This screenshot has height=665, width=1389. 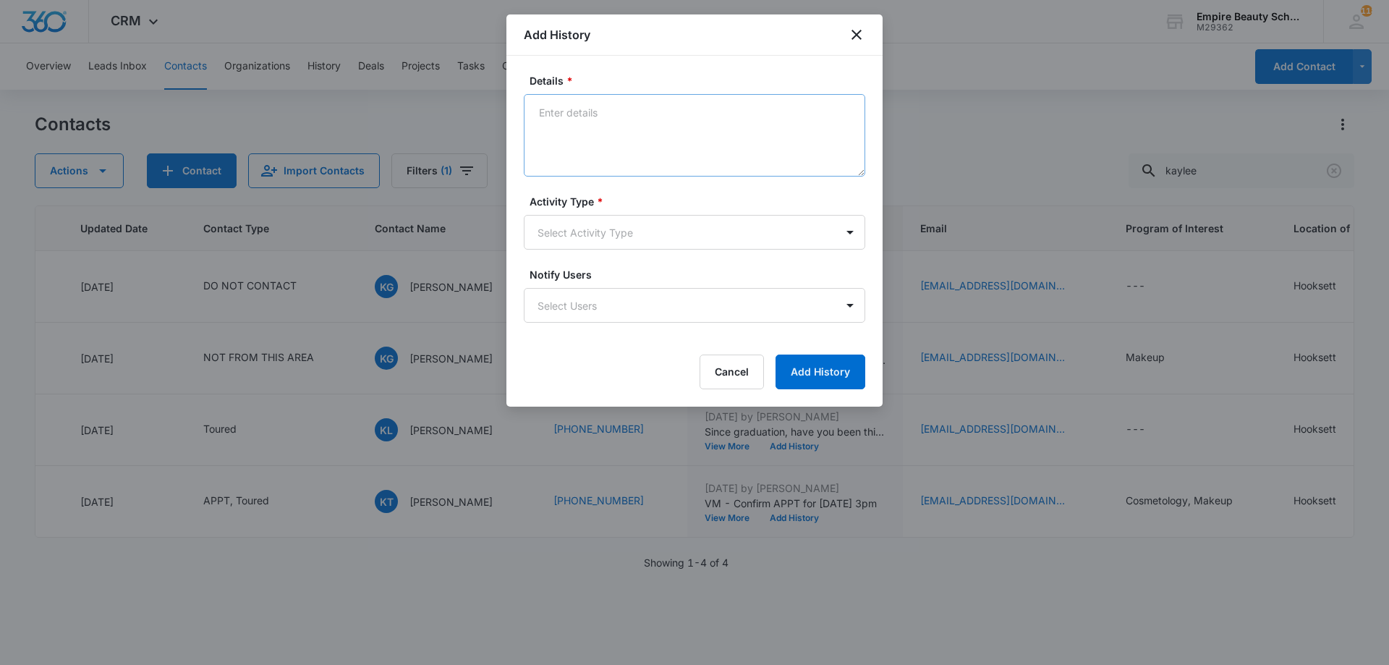 What do you see at coordinates (700, 80) in the screenshot?
I see `label: Details` at bounding box center [700, 80].